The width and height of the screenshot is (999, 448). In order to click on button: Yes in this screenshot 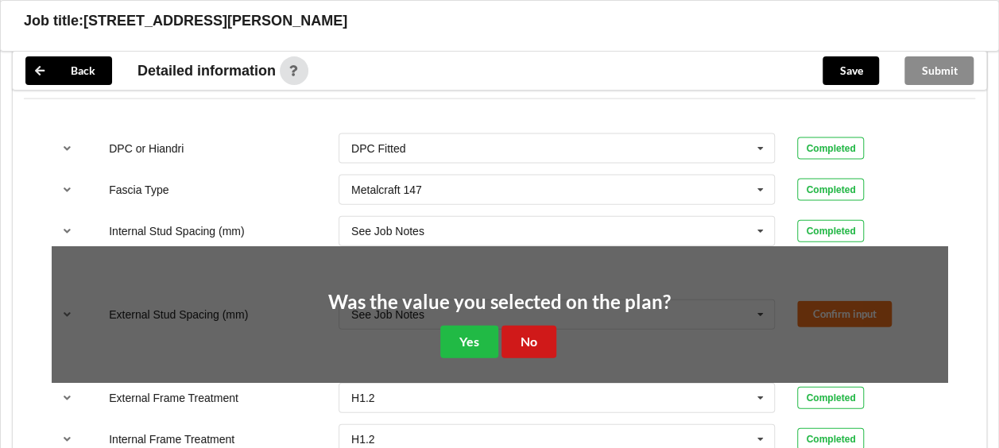, I will do `click(469, 342)`.